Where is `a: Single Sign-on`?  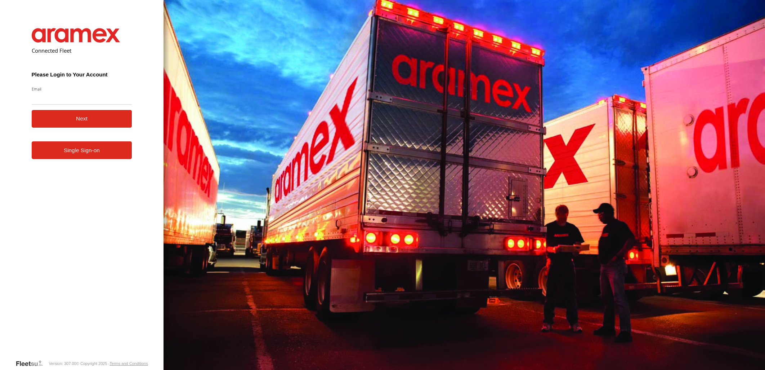
a: Single Sign-on is located at coordinates (82, 150).